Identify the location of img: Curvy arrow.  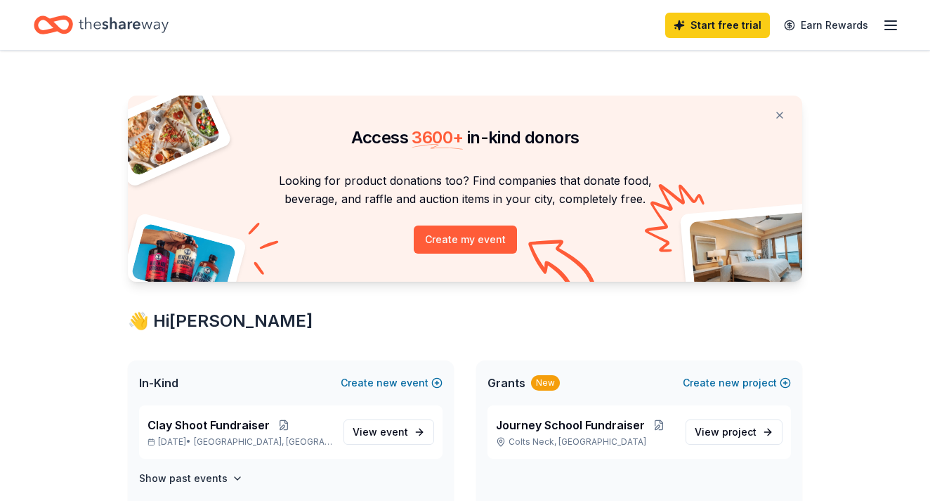
(564, 266).